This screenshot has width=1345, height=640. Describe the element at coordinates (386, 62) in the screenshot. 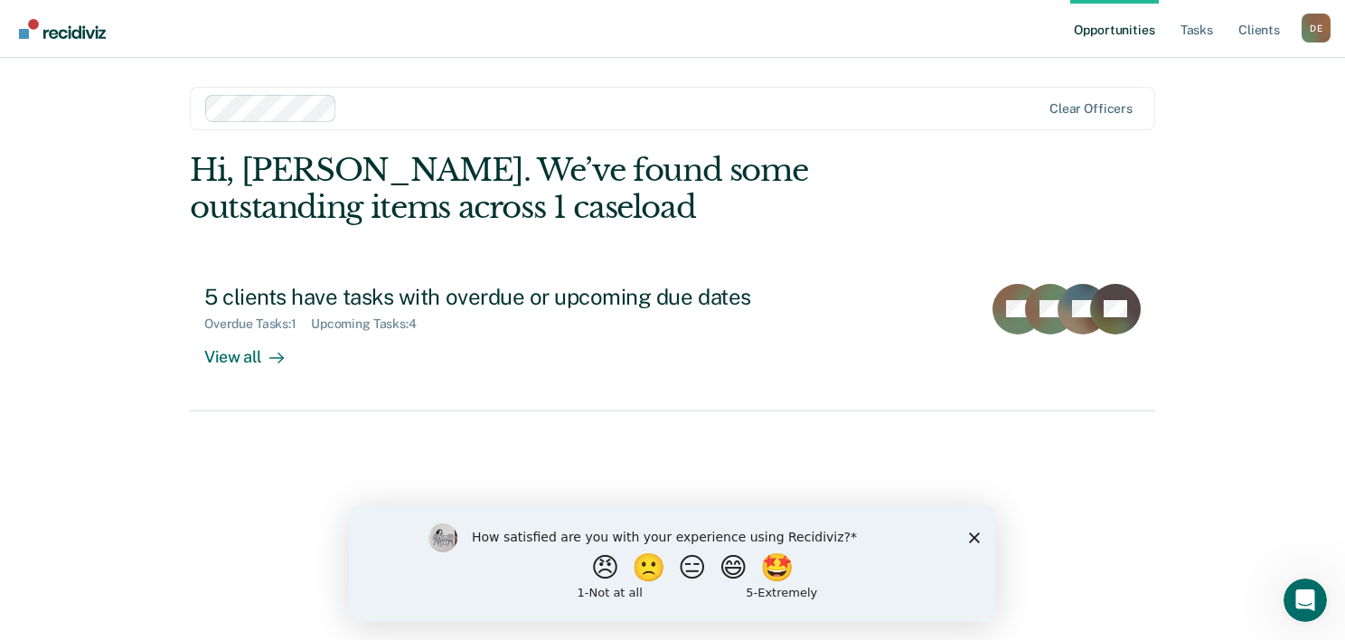

I see `button: 4` at that location.